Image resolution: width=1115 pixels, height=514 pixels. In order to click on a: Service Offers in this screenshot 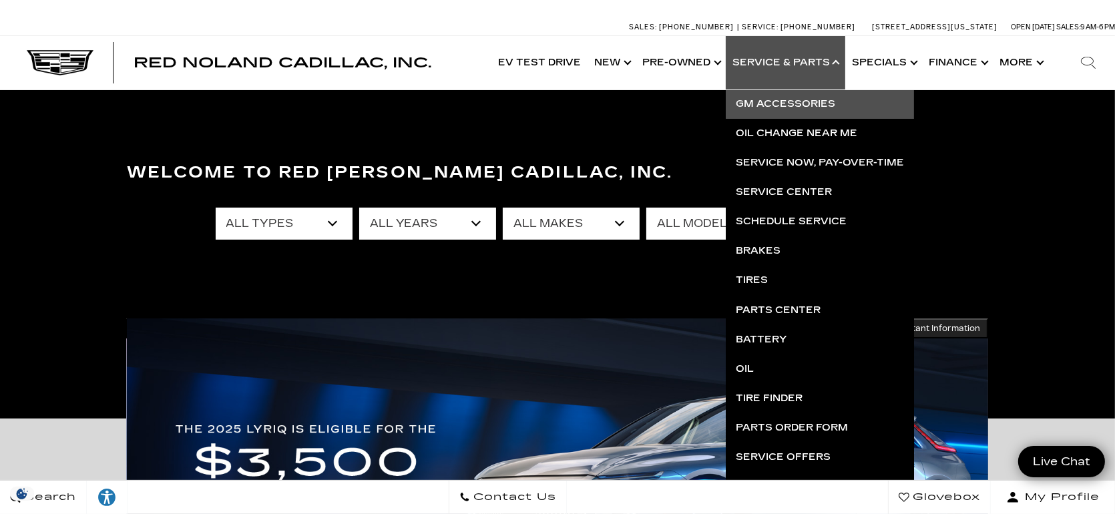, I will do `click(820, 458)`.